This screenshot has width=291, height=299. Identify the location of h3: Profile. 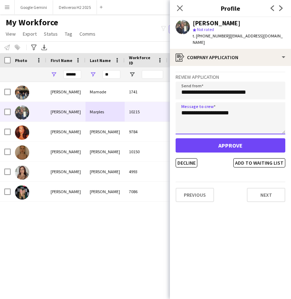
(230, 8).